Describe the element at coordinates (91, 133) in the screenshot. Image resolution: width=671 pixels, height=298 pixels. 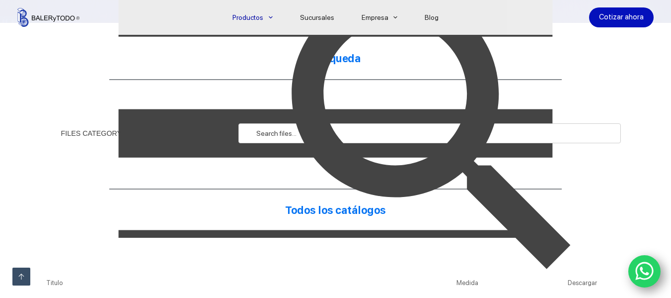
I see `div: FILES CATEGORY` at that location.